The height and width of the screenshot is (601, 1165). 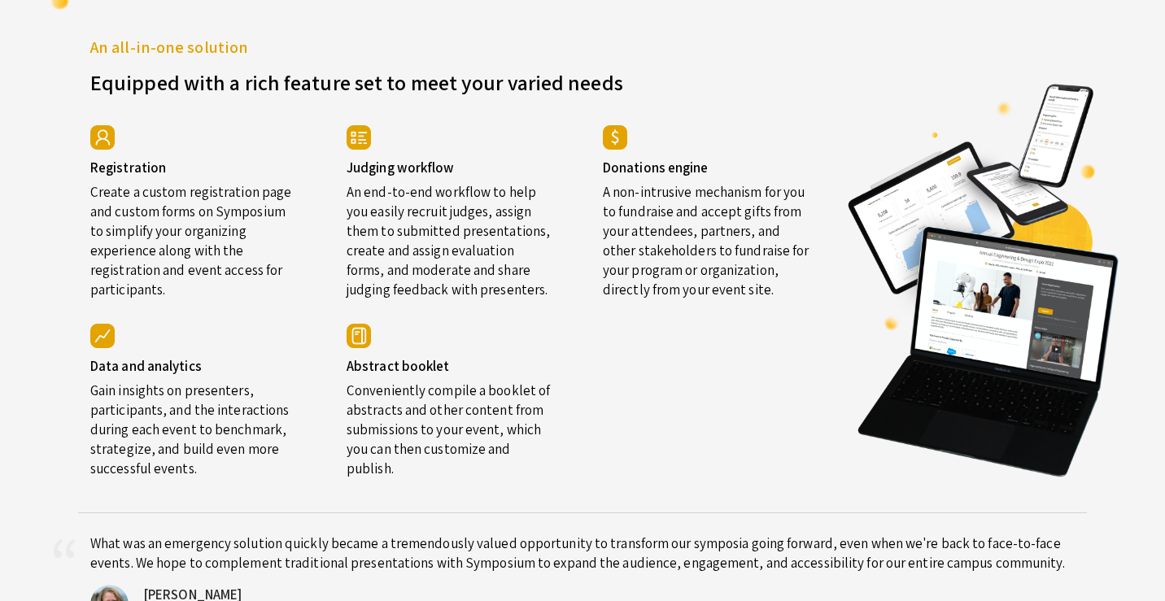 I want to click on h4: Abstract booklet, so click(x=450, y=366).